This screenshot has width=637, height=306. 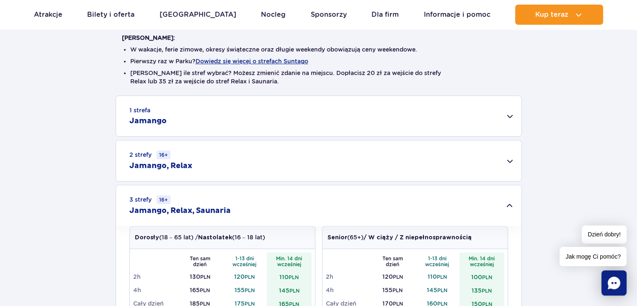 I want to click on h2: Jamango, so click(x=148, y=121).